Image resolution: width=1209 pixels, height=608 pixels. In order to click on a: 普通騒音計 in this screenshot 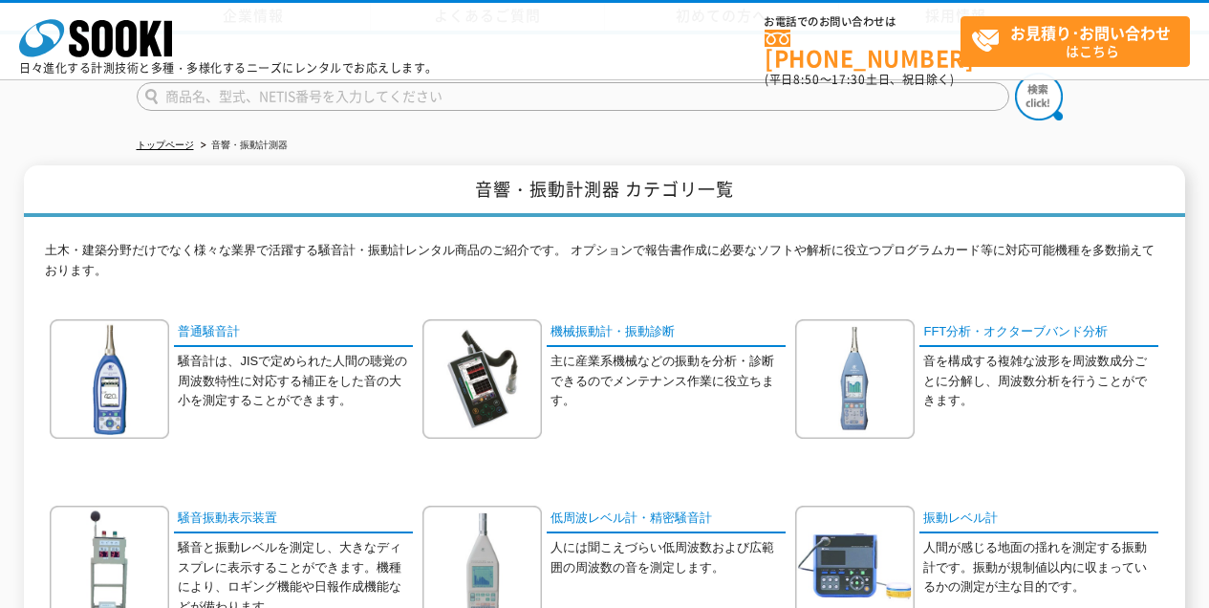, I will do `click(293, 332)`.